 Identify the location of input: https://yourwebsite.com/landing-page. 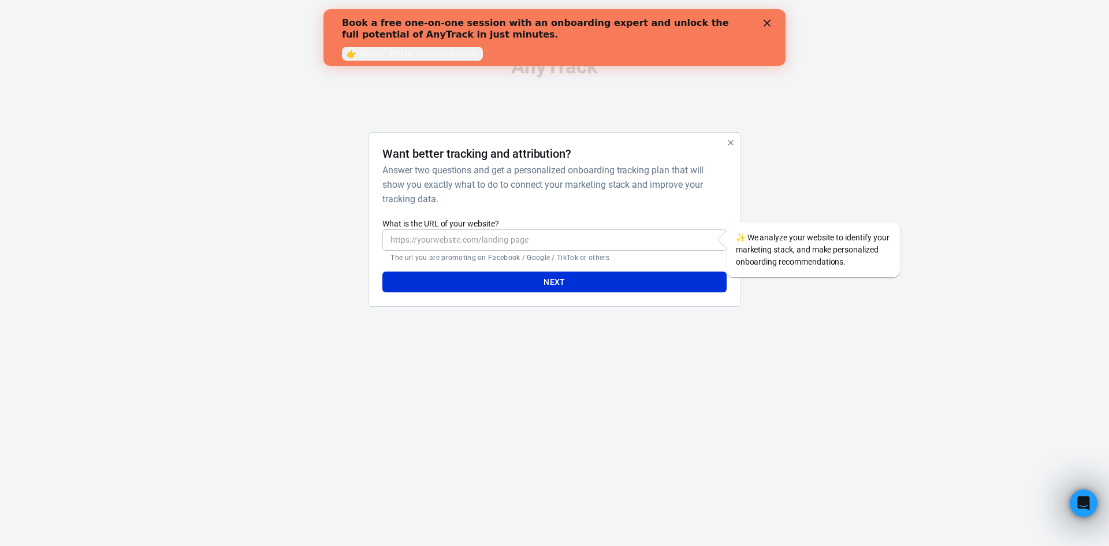
(554, 240).